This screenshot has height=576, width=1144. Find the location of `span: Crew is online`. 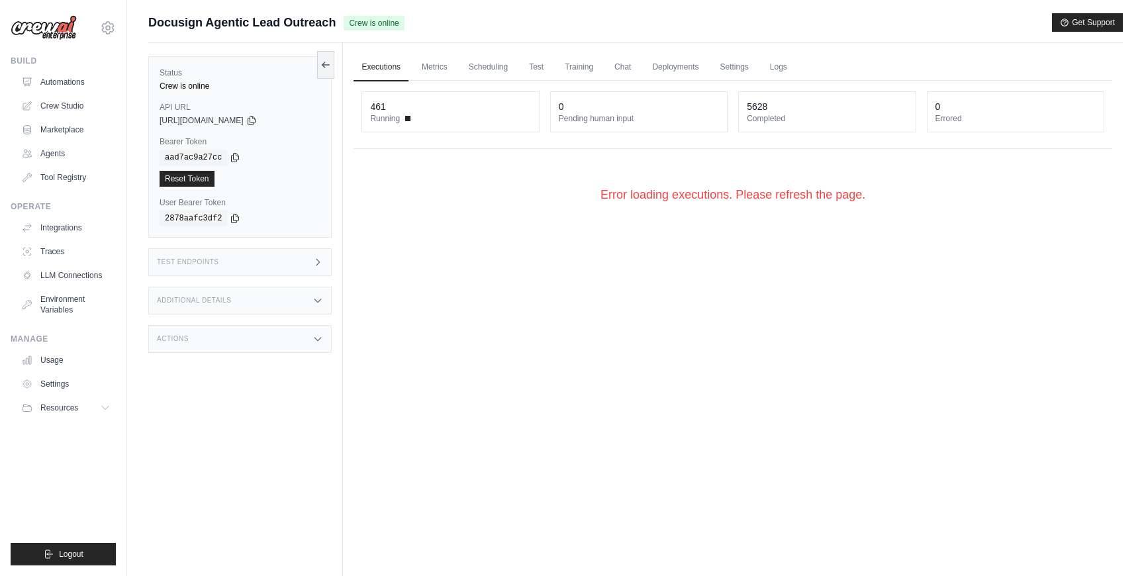

span: Crew is online is located at coordinates (373, 23).